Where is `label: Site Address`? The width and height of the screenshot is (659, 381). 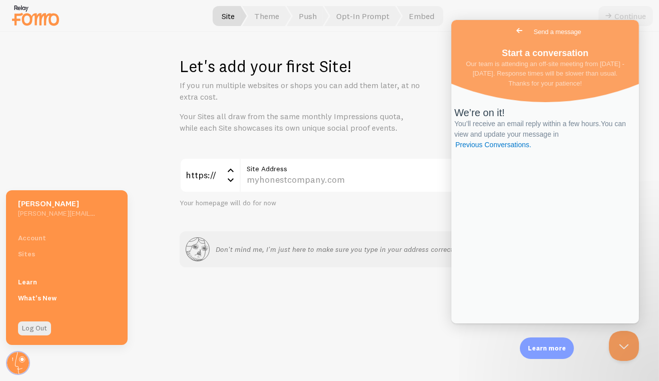
label: Site Address is located at coordinates (360, 166).